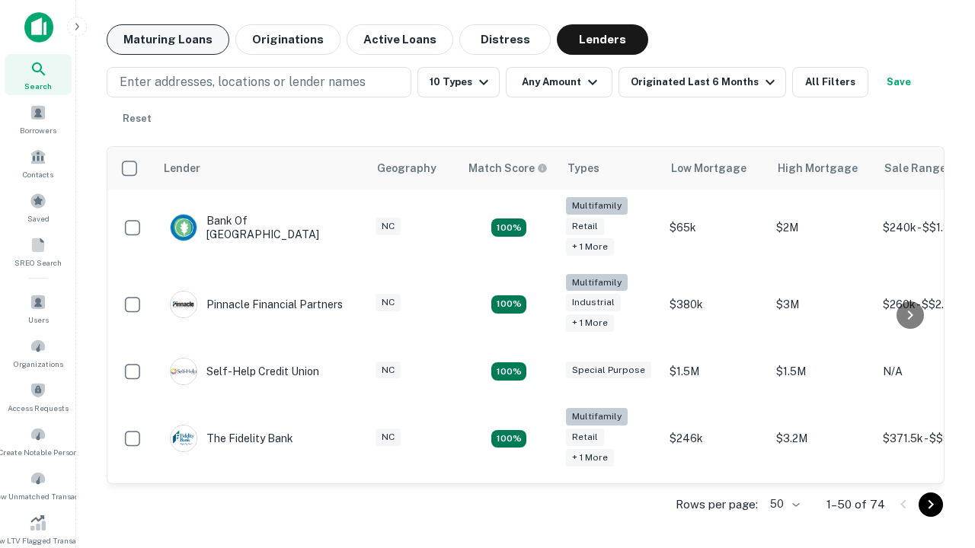 Image resolution: width=975 pixels, height=548 pixels. I want to click on button: Maturing Loans, so click(167, 40).